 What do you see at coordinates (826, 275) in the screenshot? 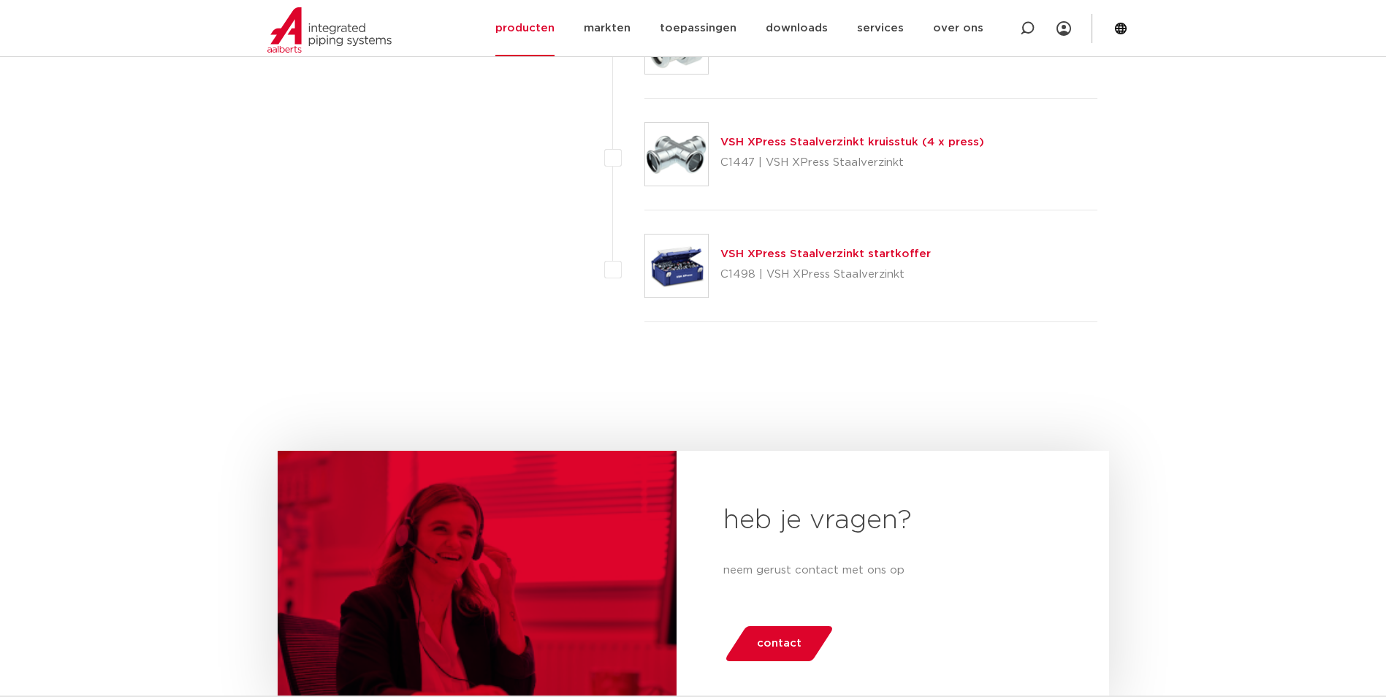
I see `p: C1498 | VSH XPress Staalverzinkt` at bounding box center [826, 275].